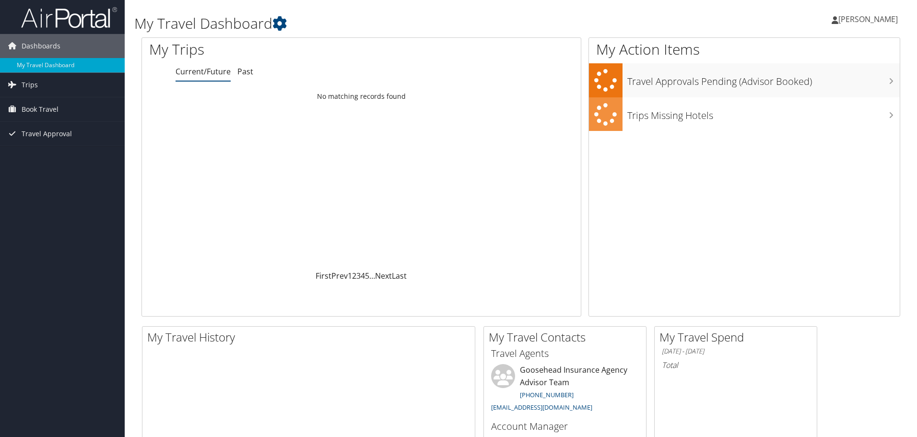 This screenshot has height=437, width=917. I want to click on h1: My Action Items, so click(745, 49).